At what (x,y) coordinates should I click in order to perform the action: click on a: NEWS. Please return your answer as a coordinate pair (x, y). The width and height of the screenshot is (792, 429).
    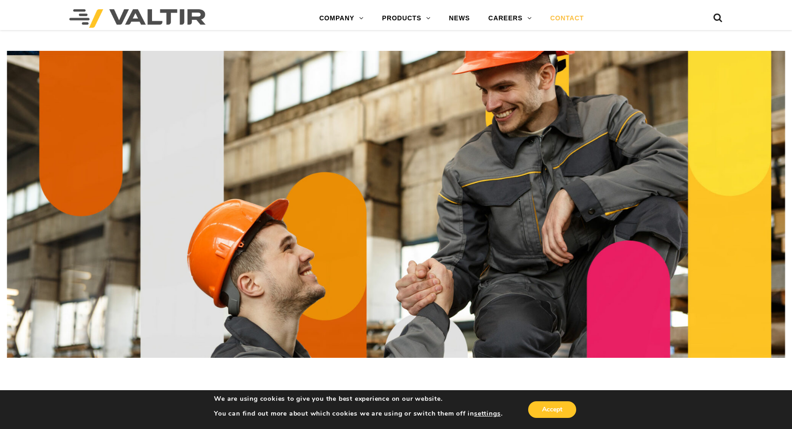
    Looking at the image, I should click on (459, 18).